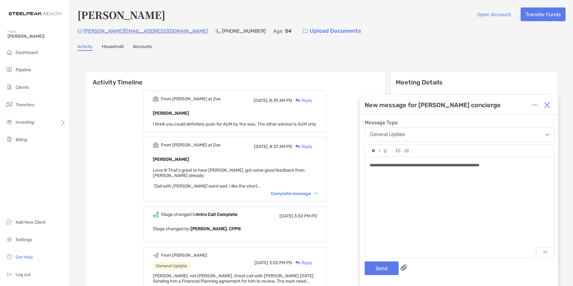  Describe the element at coordinates (80, 31) in the screenshot. I see `img: Email Icon` at that location.